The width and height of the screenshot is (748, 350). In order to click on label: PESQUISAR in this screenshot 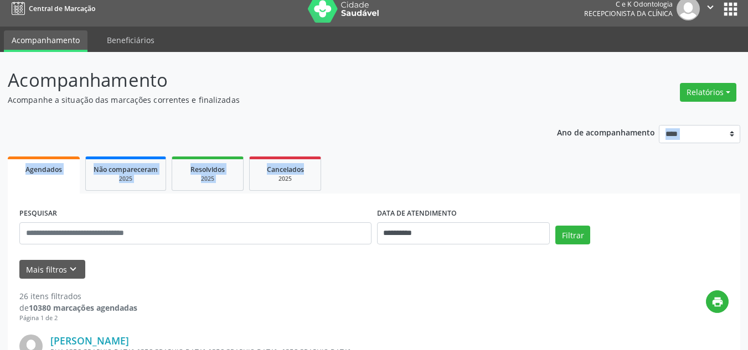, I will do `click(38, 214)`.